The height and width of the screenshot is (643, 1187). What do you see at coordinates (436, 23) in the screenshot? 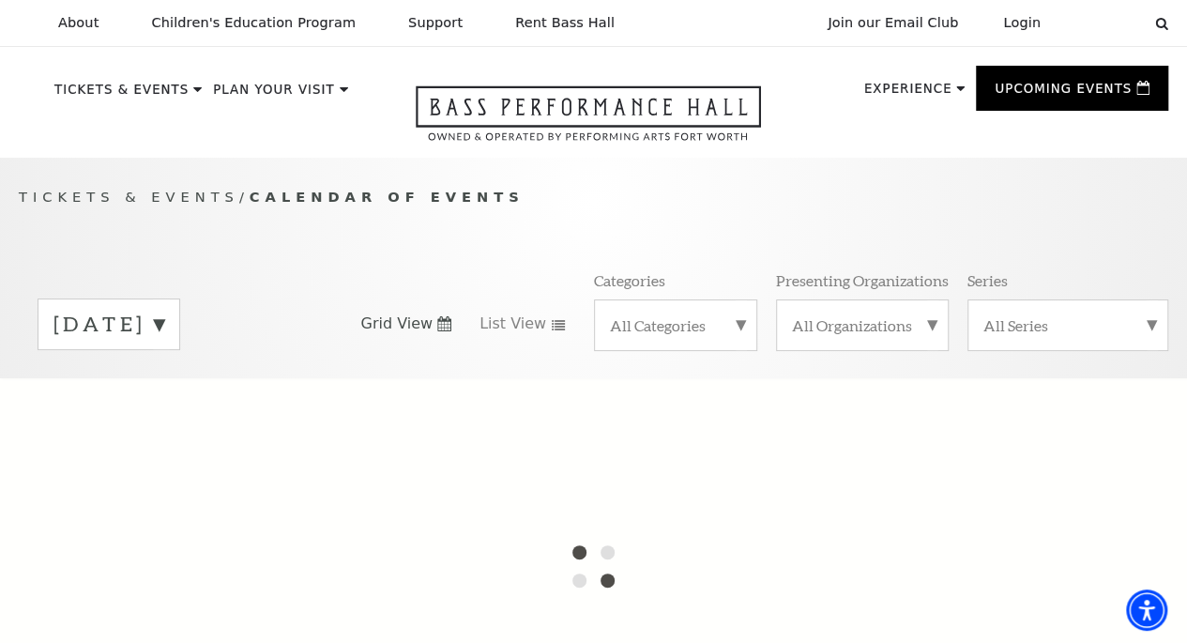
I see `p: Support` at bounding box center [436, 23].